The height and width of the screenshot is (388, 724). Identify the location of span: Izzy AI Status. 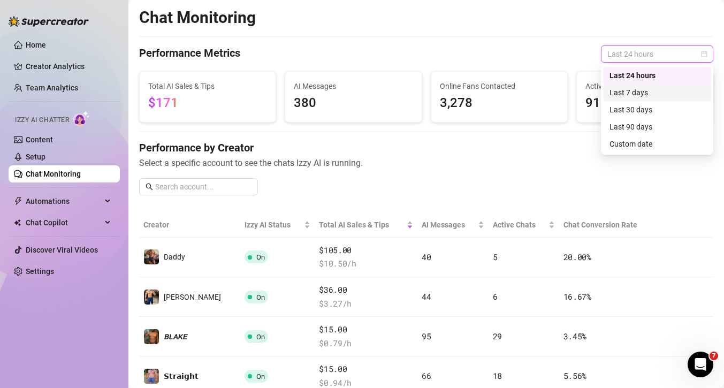
(273, 225).